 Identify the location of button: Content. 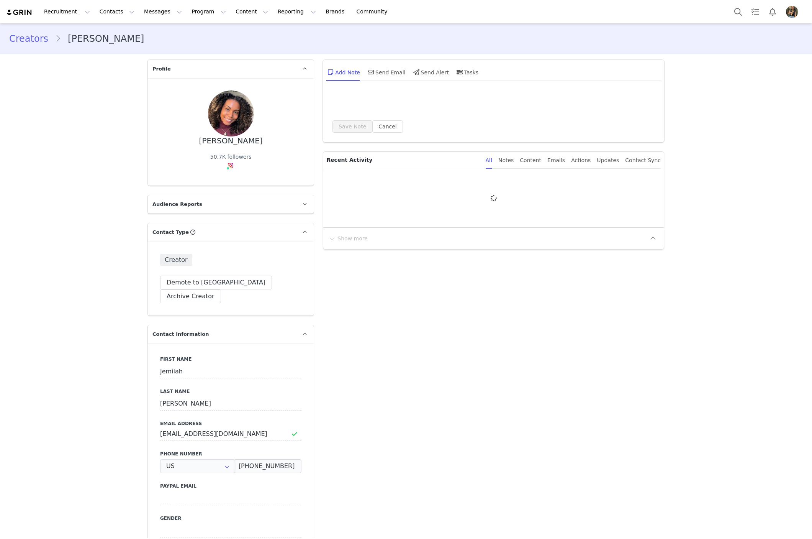
(252, 11).